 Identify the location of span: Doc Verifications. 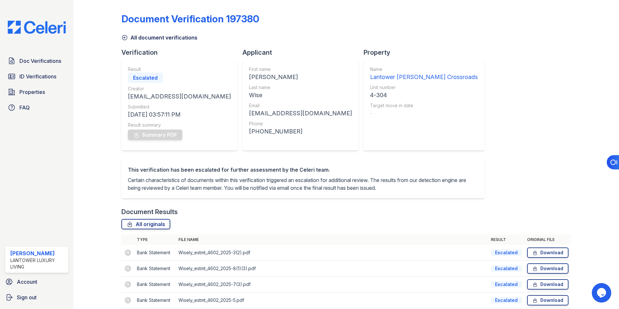
(40, 61).